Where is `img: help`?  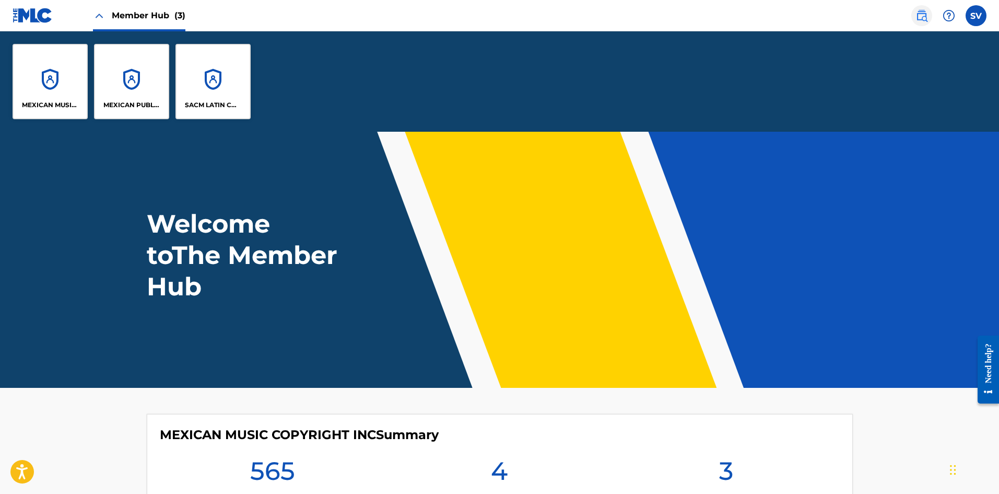 img: help is located at coordinates (949, 16).